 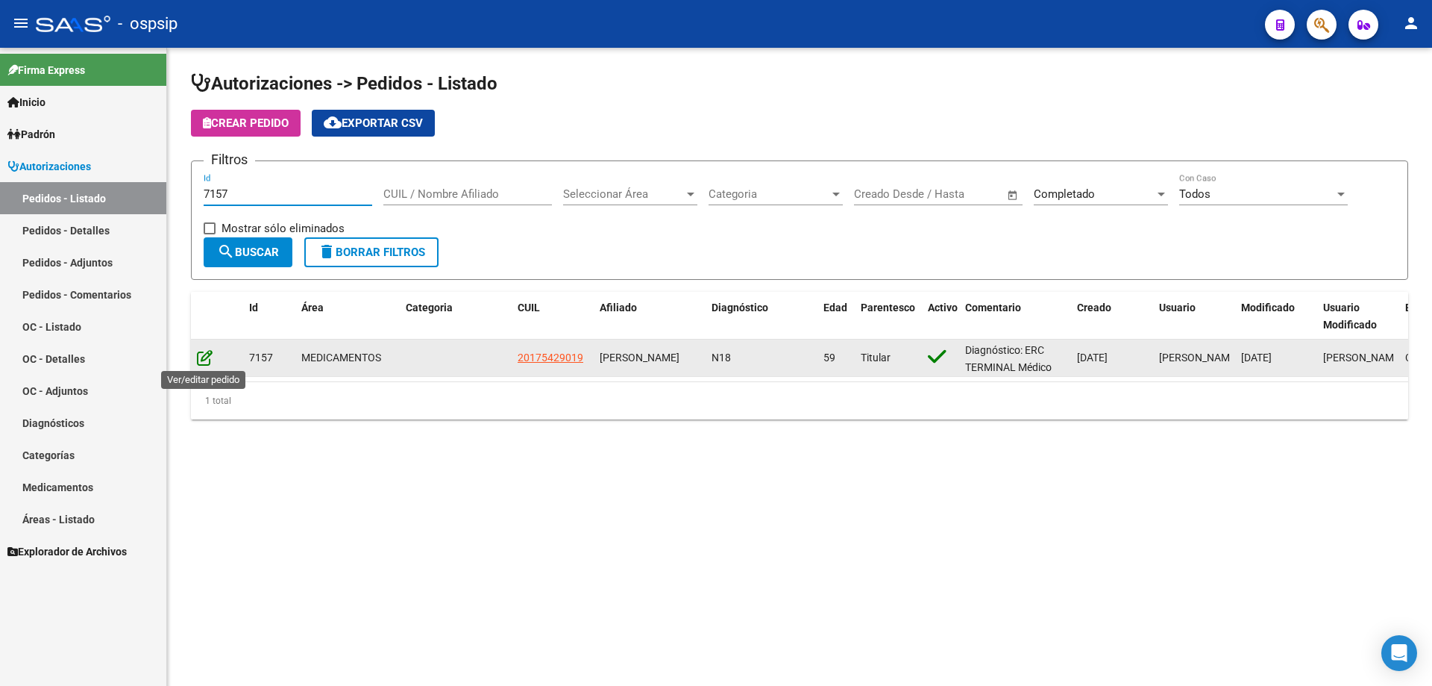 What do you see at coordinates (624, 194) in the screenshot?
I see `span: Seleccionar Área` at bounding box center [624, 194].